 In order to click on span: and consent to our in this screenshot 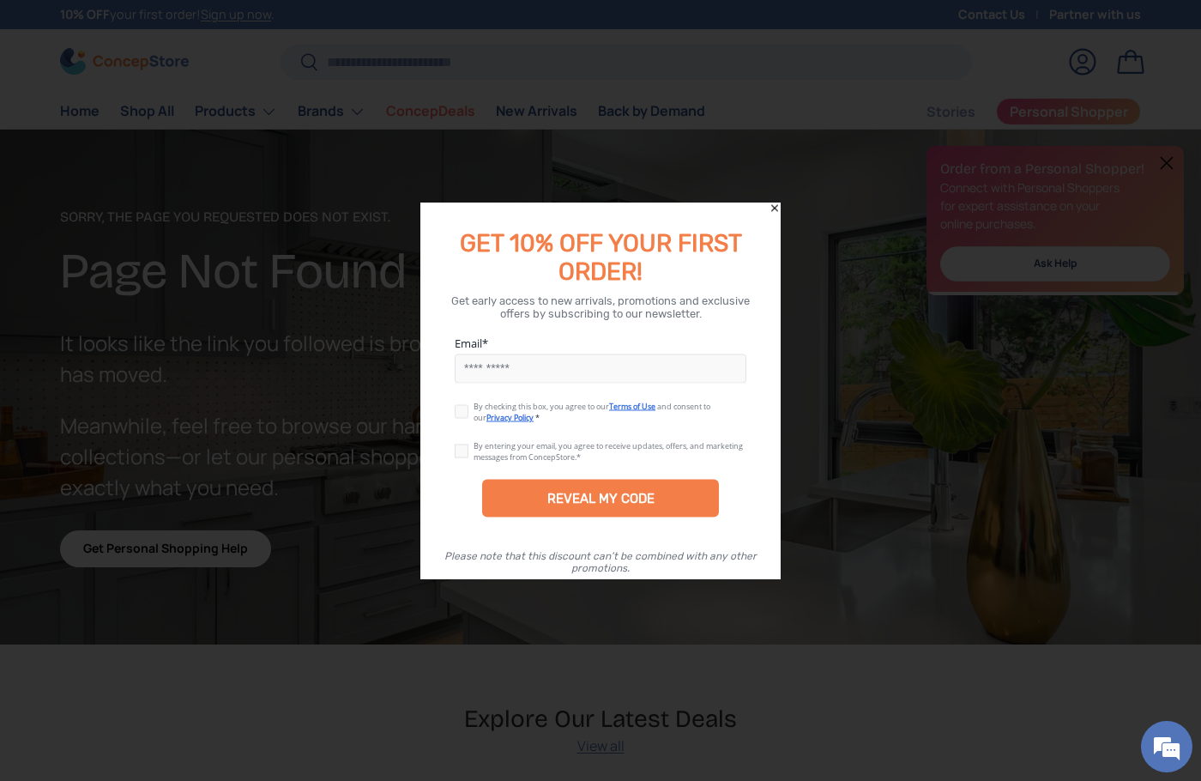, I will do `click(592, 412)`.